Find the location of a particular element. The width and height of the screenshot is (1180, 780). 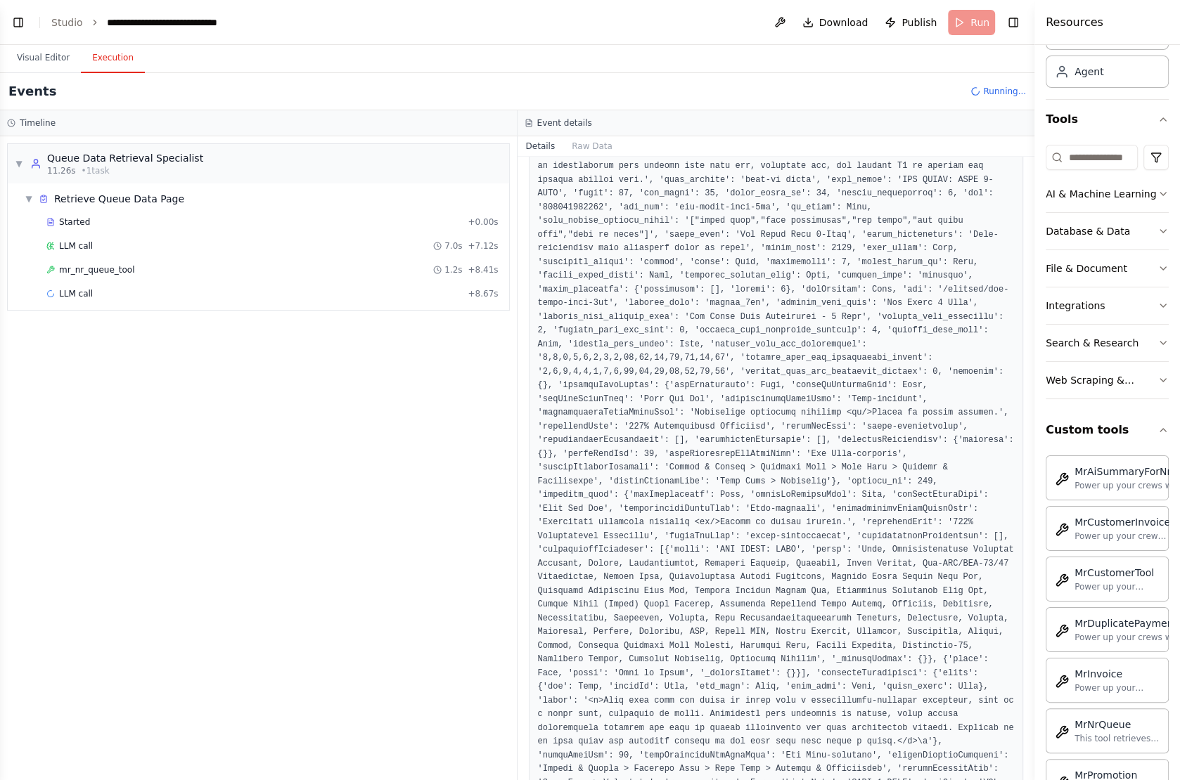

img: MrCustomerTool is located at coordinates (1062, 581).